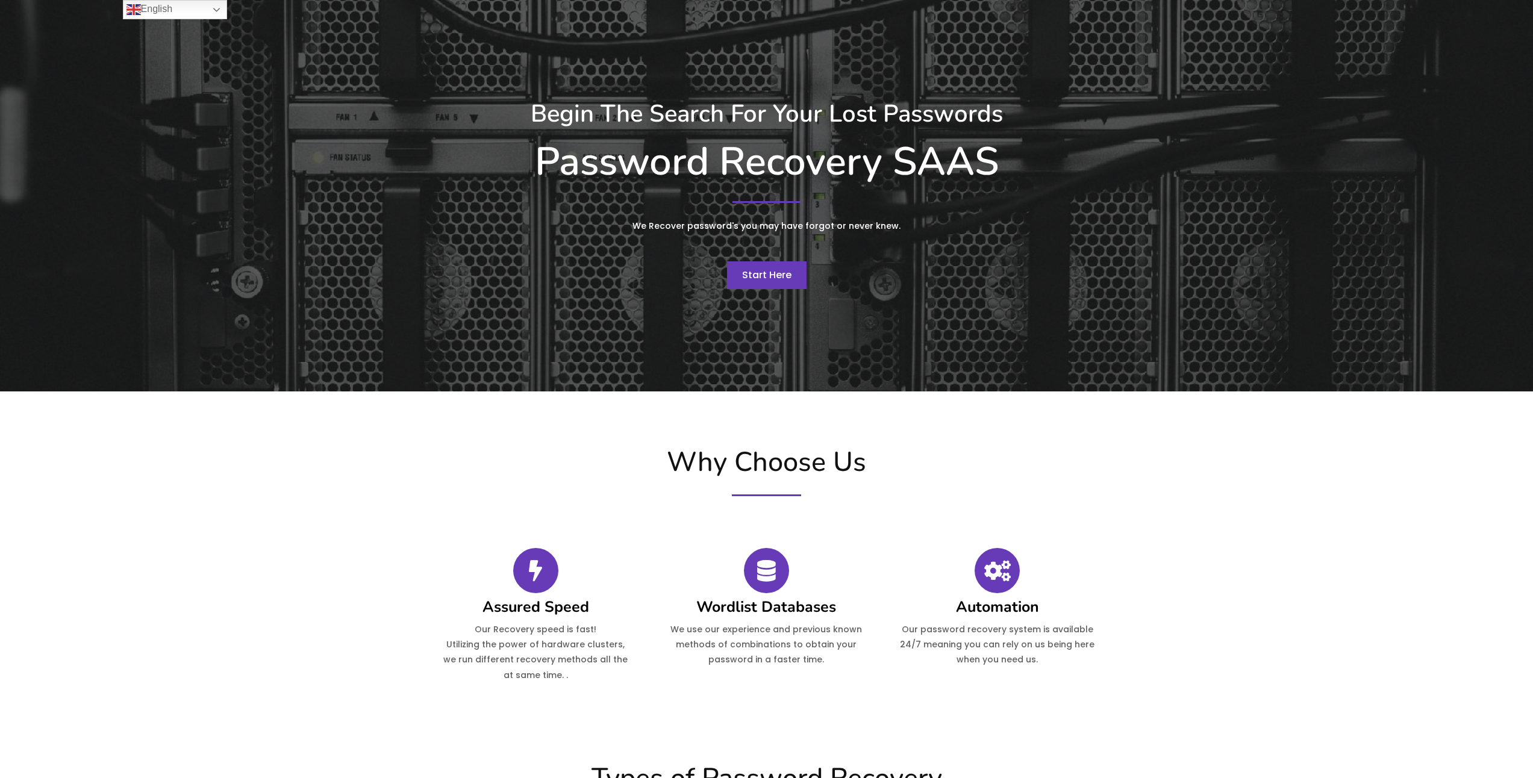 This screenshot has width=1533, height=778. I want to click on h1: Password Recovery SAAS, so click(767, 162).